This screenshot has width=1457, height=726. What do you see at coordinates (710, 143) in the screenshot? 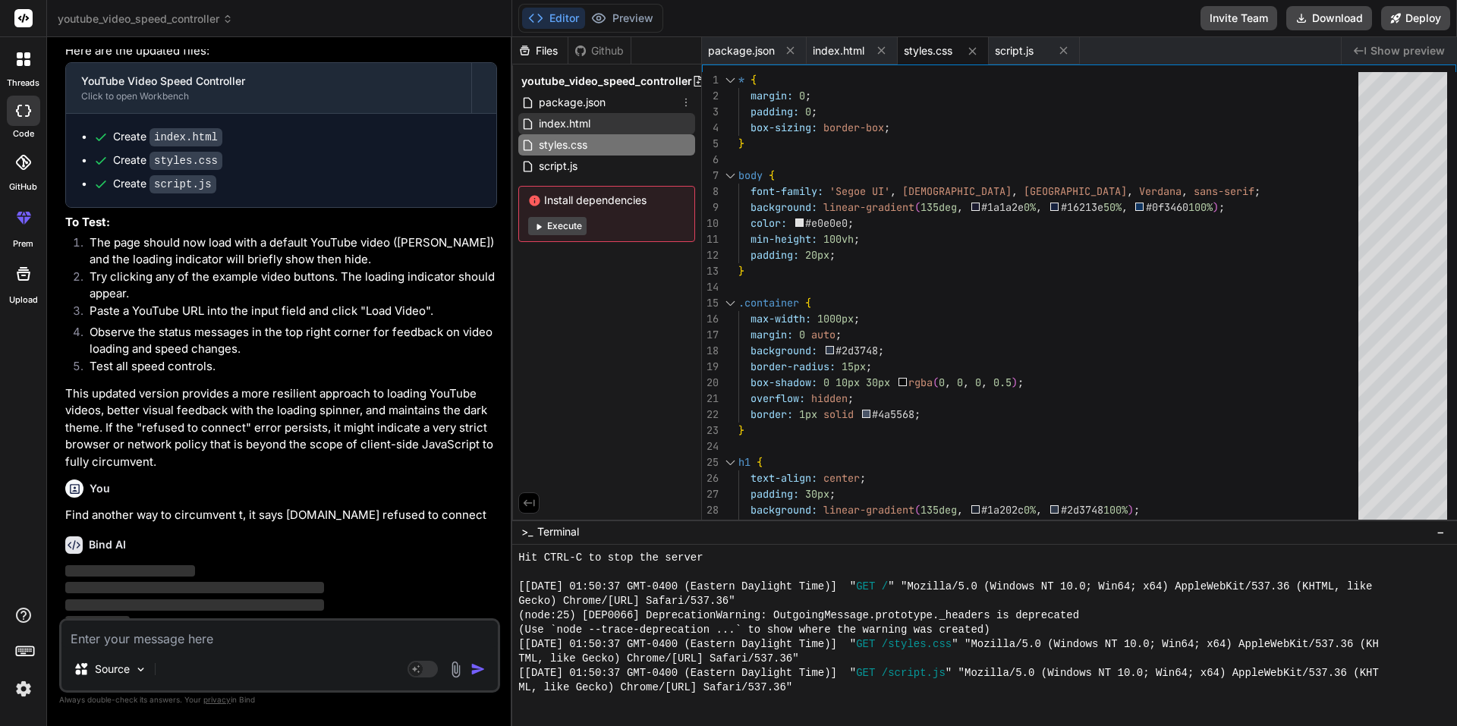
I see `div: 5` at bounding box center [710, 143].